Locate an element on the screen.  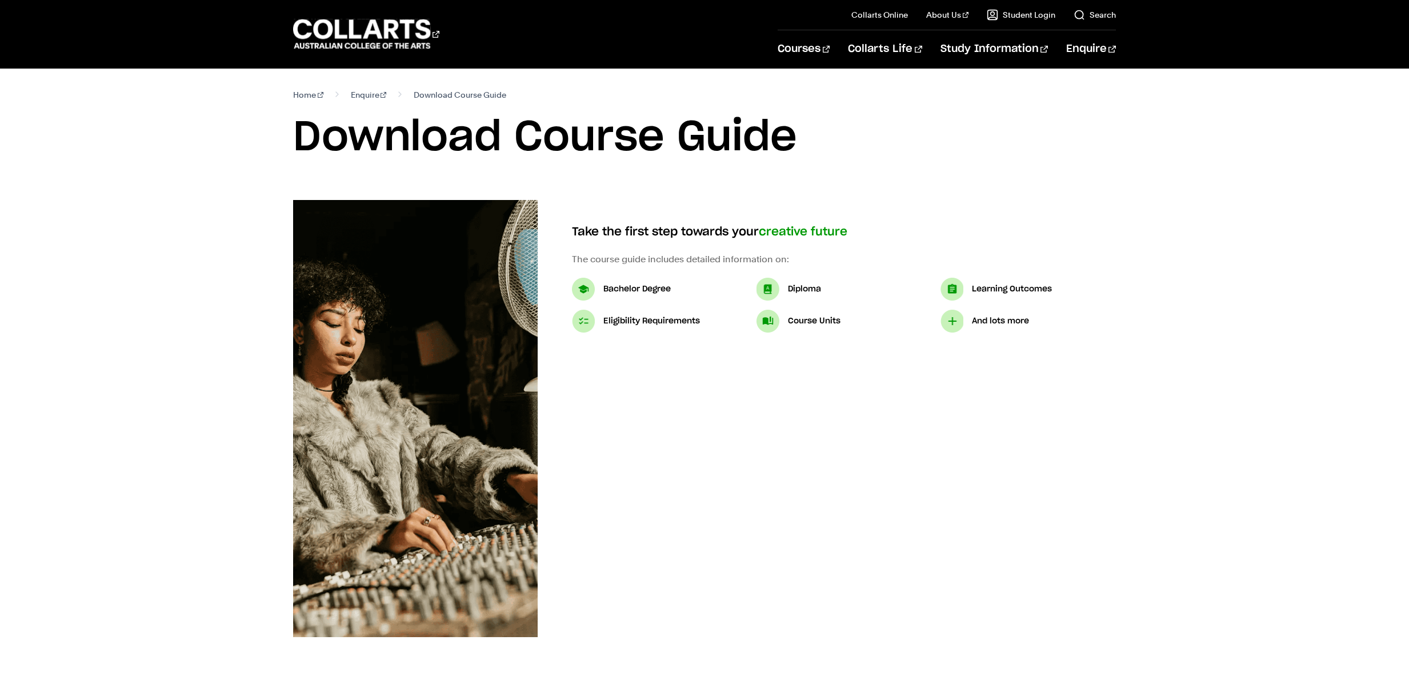
p: Eligibility Requirements is located at coordinates (651, 321).